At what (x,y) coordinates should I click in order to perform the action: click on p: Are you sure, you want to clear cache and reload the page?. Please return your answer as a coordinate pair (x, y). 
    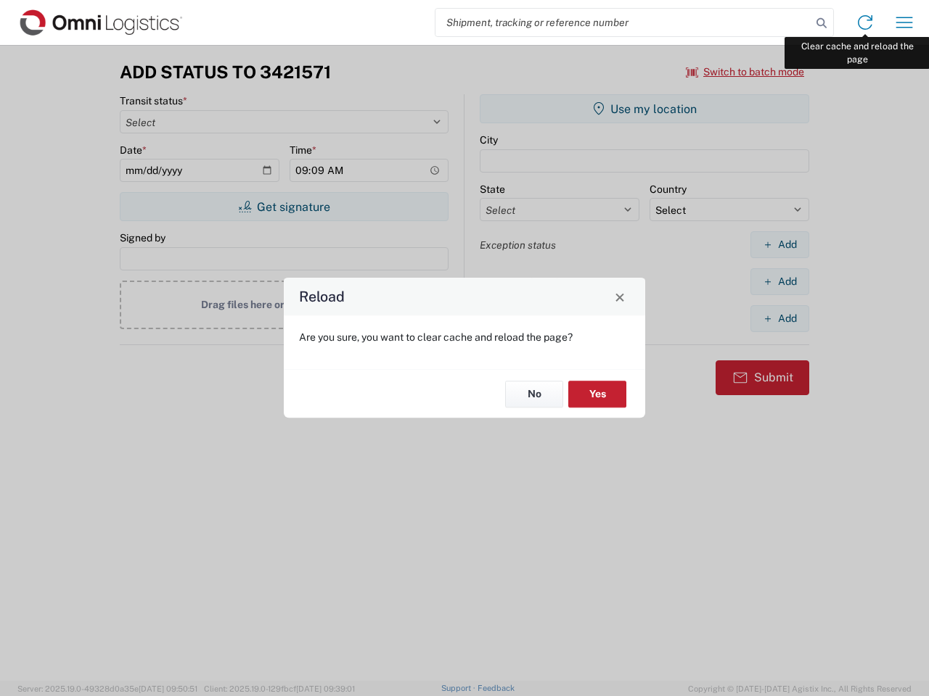
    Looking at the image, I should click on (464, 337).